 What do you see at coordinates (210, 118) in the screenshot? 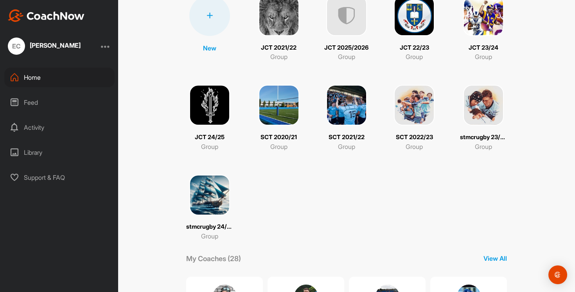
I see `a: JCT 24/25Group` at bounding box center [210, 118].